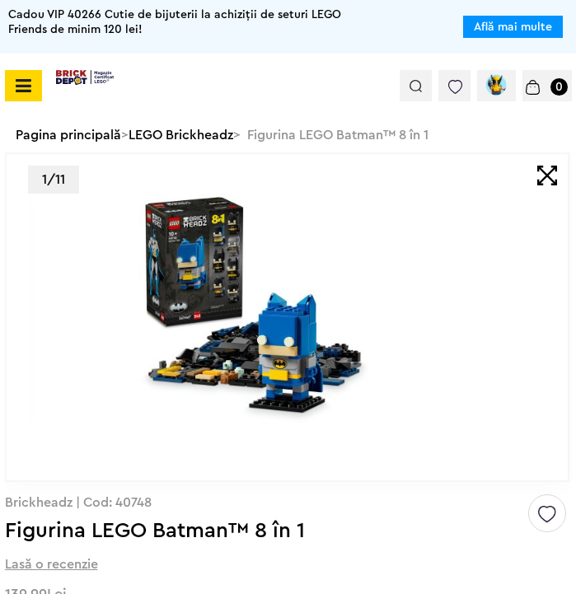 This screenshot has height=594, width=576. Describe the element at coordinates (68, 135) in the screenshot. I see `a: Pagina principală` at that location.